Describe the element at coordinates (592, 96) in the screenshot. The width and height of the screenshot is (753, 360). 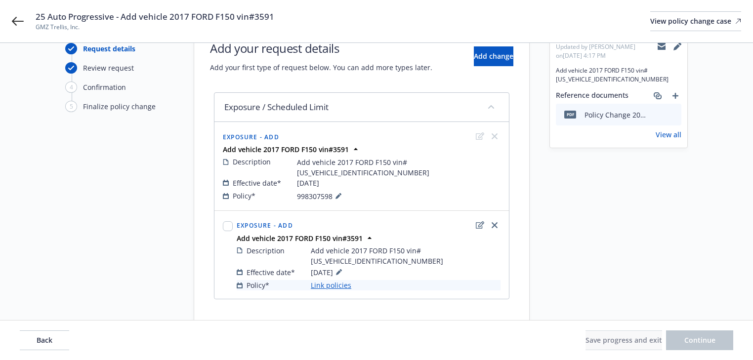
I see `span: Reference documents` at that location.